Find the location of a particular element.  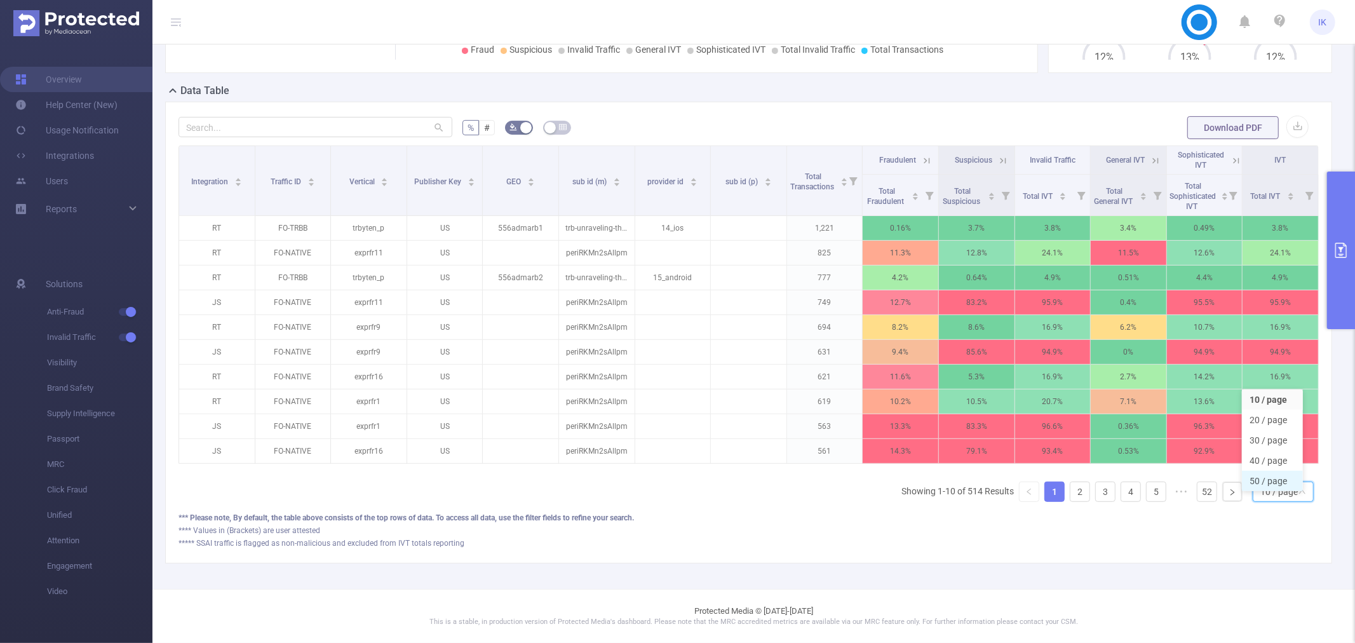

p: 749 is located at coordinates (824, 302).